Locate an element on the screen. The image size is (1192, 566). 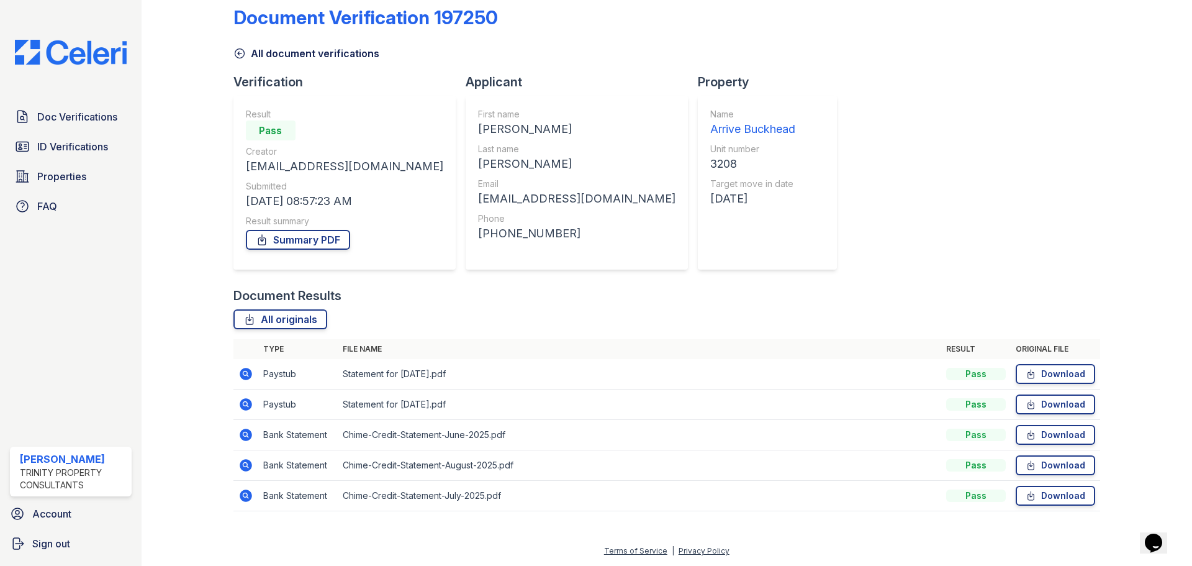
div: Result summary is located at coordinates (345, 221).